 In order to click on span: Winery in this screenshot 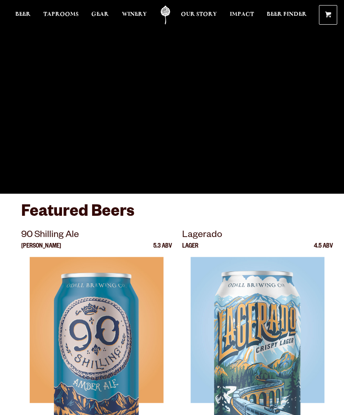, I will do `click(134, 14)`.